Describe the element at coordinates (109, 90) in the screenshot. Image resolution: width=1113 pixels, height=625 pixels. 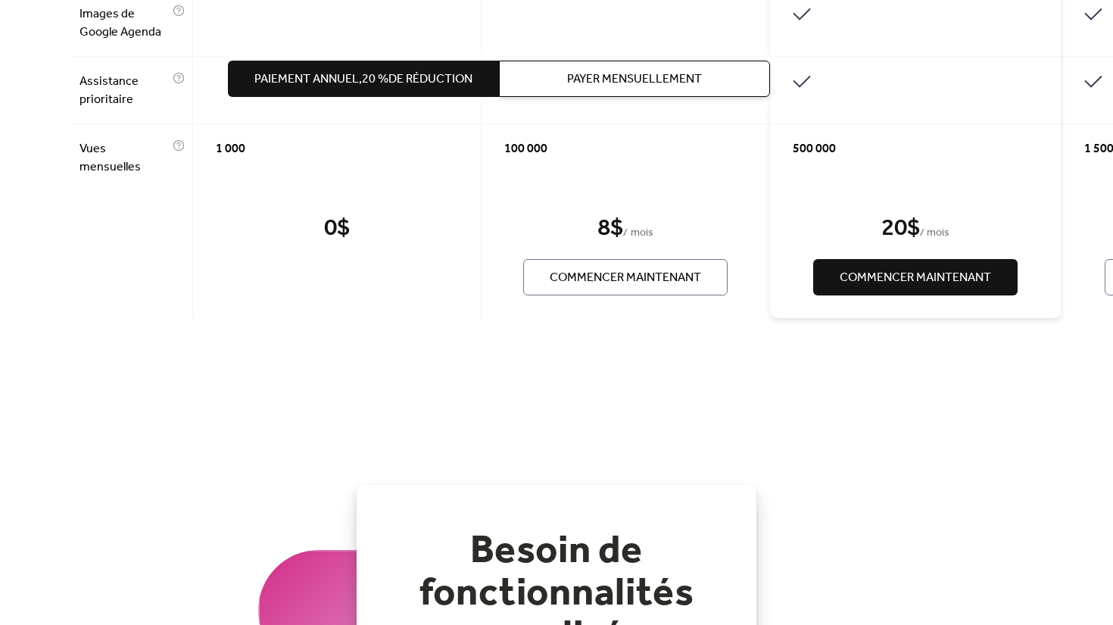
I see `font: Assistance prioritaire` at that location.